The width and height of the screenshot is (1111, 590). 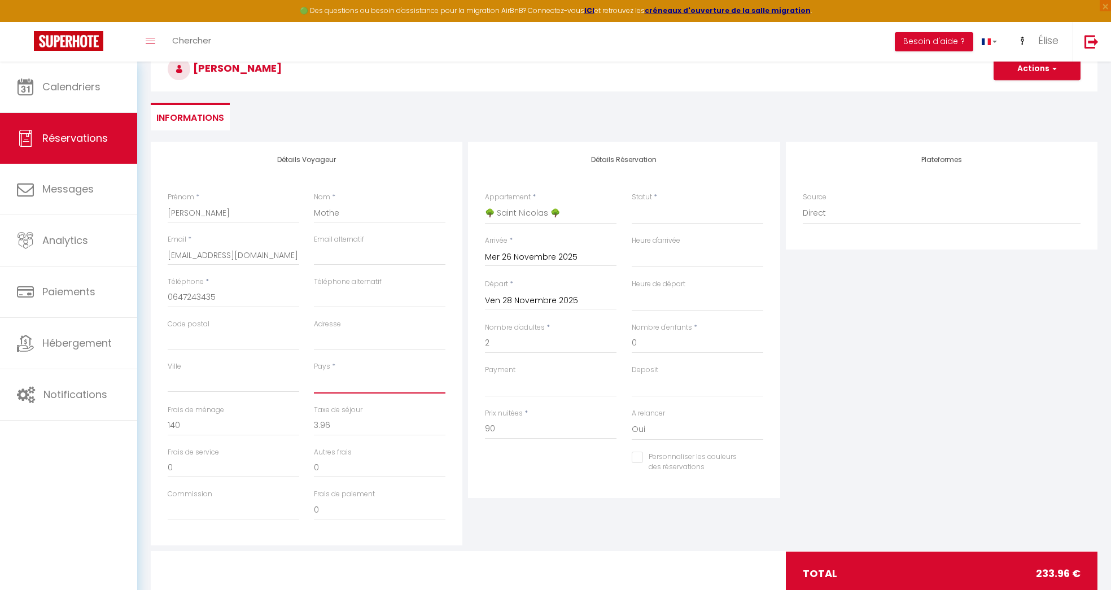 What do you see at coordinates (65, 240) in the screenshot?
I see `span: Analytics` at bounding box center [65, 240].